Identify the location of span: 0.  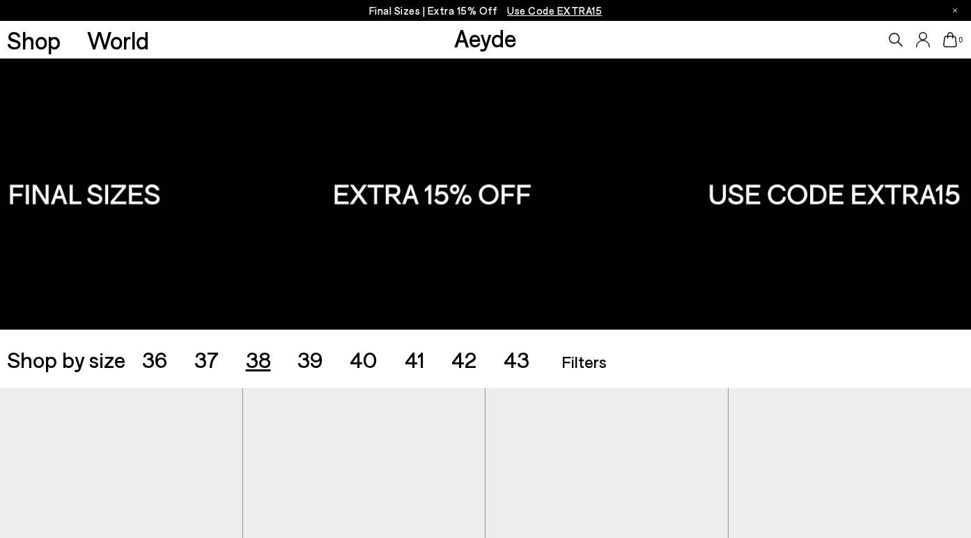
(961, 40).